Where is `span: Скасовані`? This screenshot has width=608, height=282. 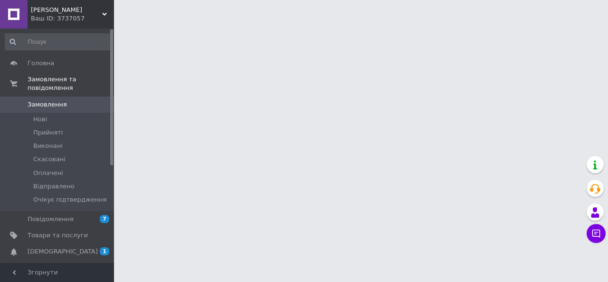 span: Скасовані is located at coordinates (49, 159).